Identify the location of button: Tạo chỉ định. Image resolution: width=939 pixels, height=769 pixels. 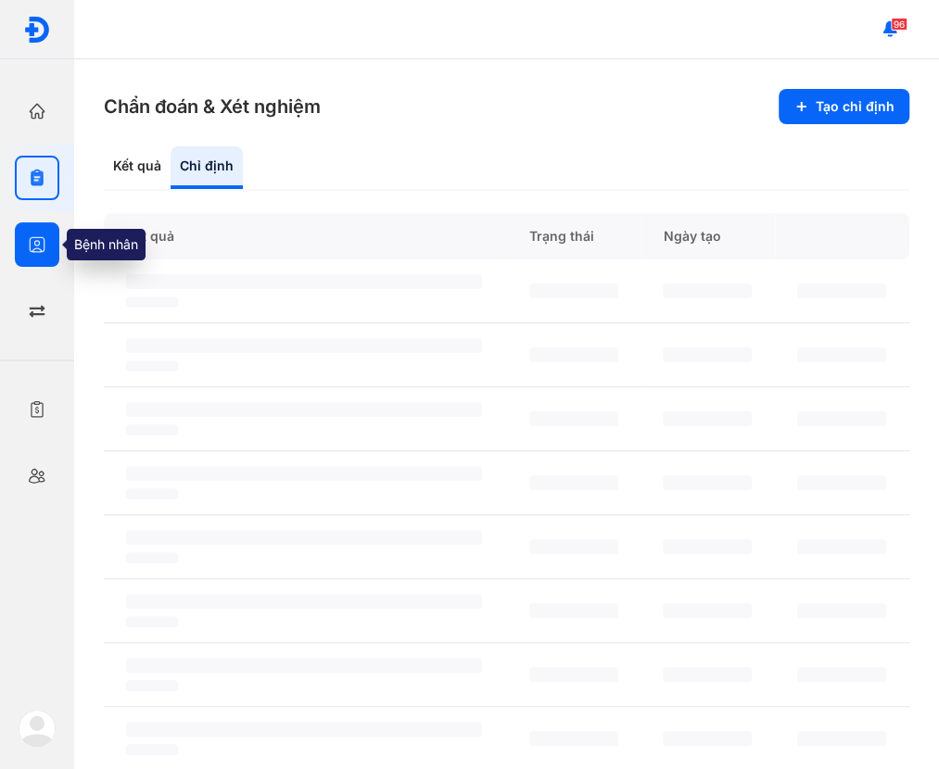
(844, 107).